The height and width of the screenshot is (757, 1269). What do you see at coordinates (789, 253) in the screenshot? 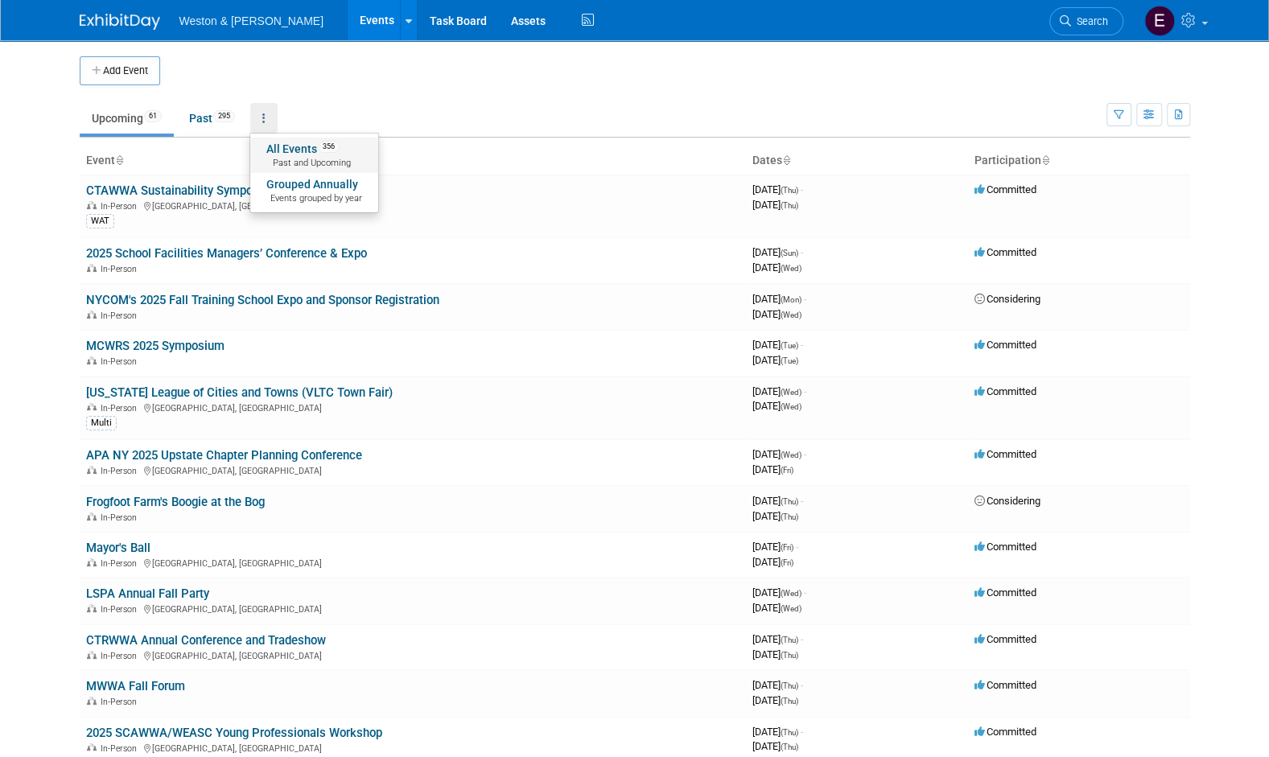
I see `span: (Sun)` at bounding box center [789, 253].